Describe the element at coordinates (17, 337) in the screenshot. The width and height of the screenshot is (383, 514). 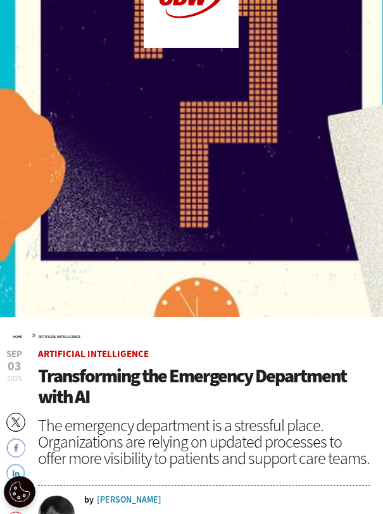
I see `a: Home` at that location.